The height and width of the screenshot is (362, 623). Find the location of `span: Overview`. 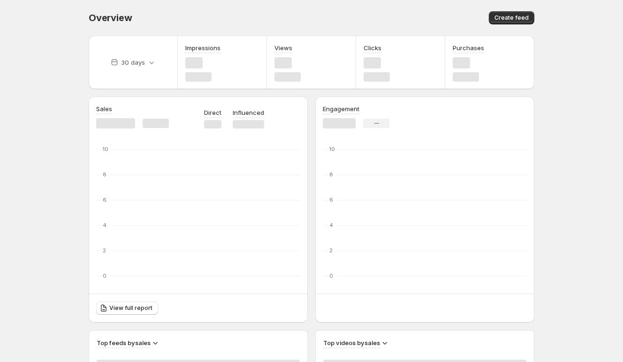

span: Overview is located at coordinates (110, 18).